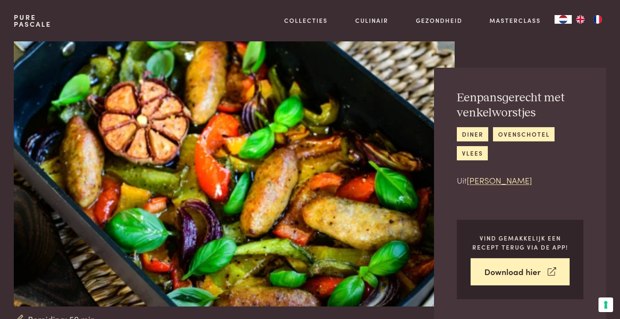 The height and width of the screenshot is (319, 620). What do you see at coordinates (598, 19) in the screenshot?
I see `a: FR` at bounding box center [598, 19].